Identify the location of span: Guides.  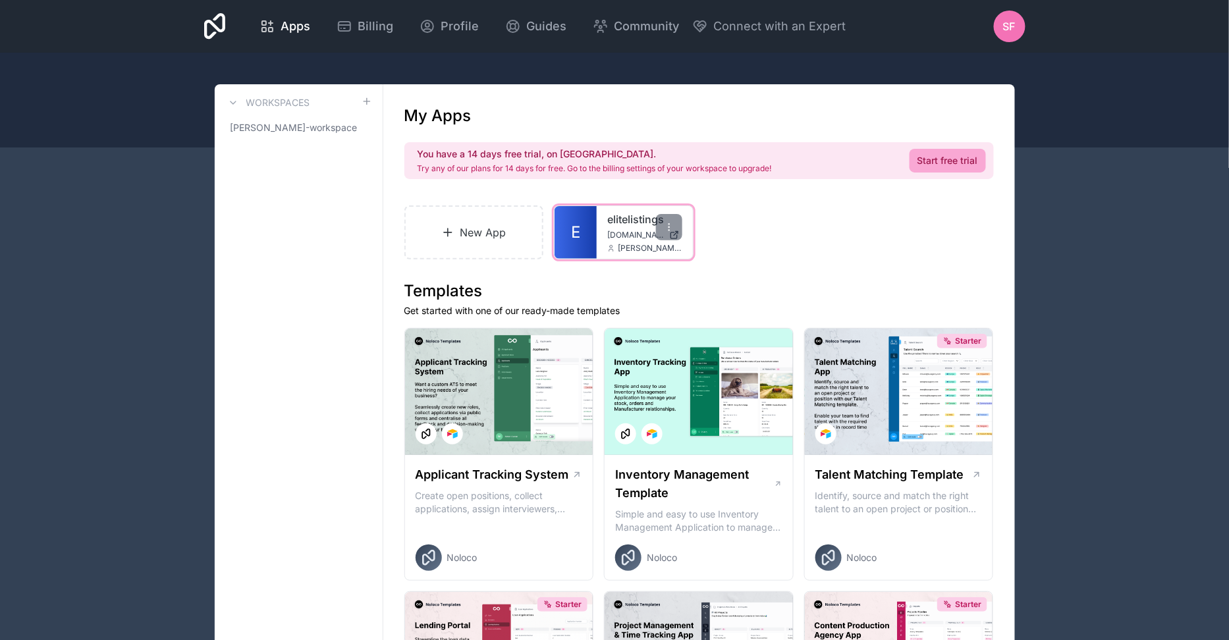
(546, 26).